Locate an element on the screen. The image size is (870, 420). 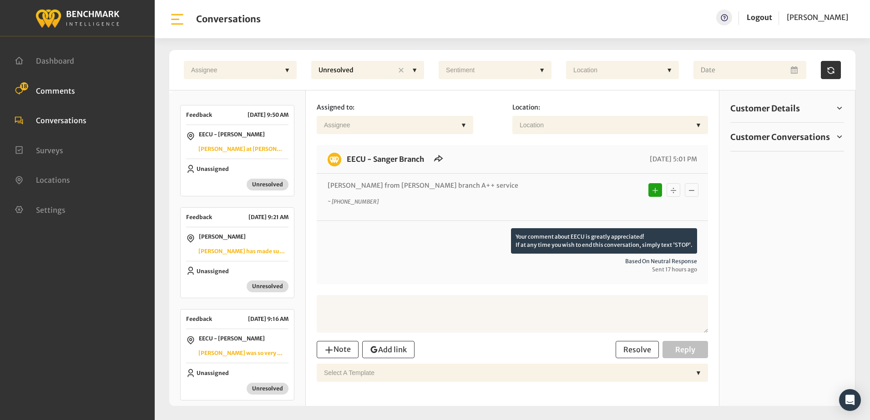
a: Customer Conversations is located at coordinates (787, 137).